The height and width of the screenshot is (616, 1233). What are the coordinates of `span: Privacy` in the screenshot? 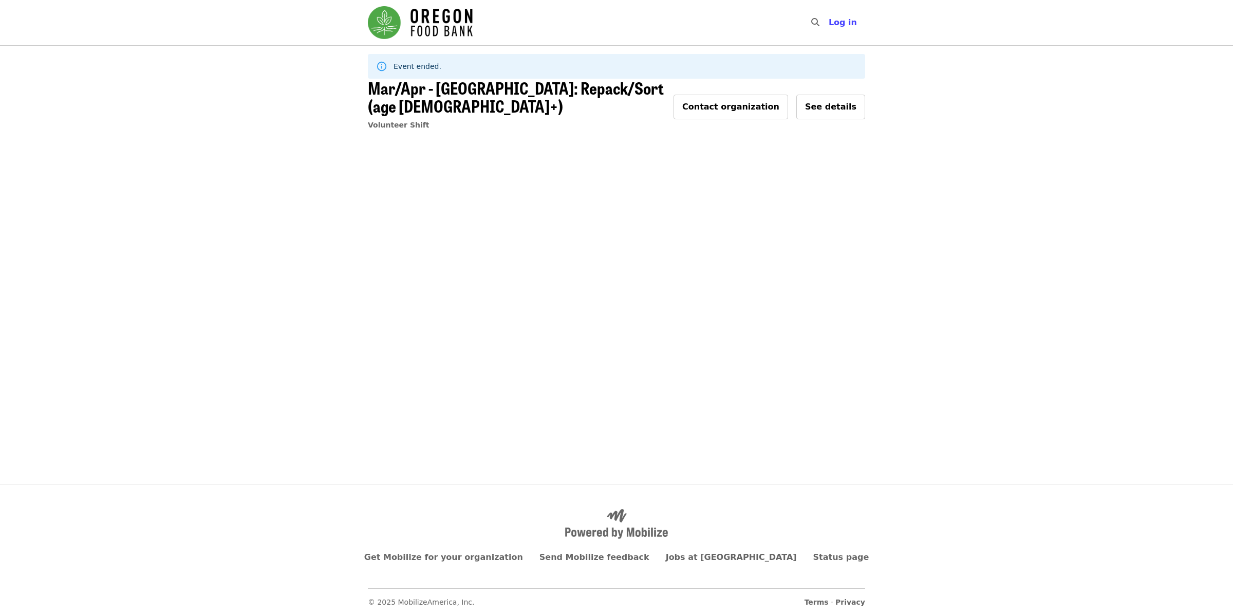 It's located at (850, 602).